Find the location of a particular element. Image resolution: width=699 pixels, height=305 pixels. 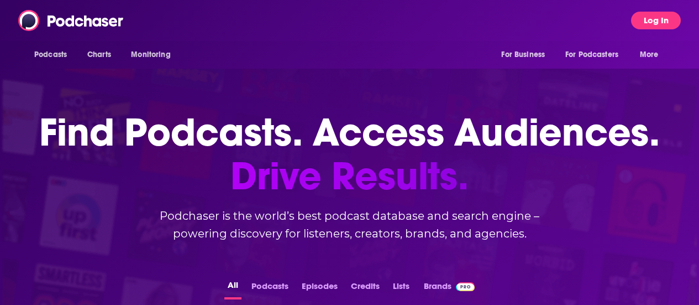

a: Charts is located at coordinates (99, 55).